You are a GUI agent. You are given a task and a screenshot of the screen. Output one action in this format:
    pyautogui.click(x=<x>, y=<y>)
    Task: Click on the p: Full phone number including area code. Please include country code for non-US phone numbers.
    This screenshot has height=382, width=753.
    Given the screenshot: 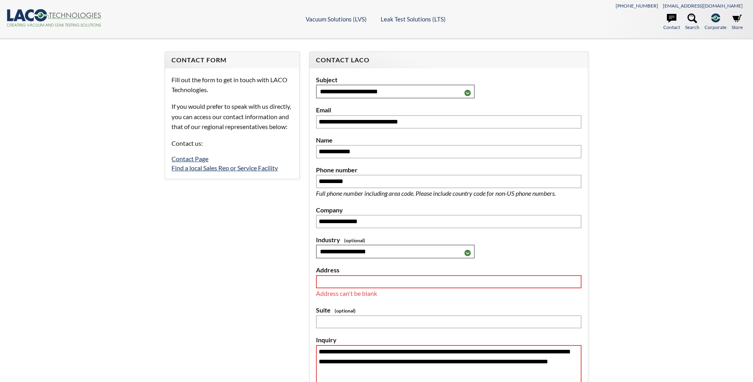 What is the action you would take?
    pyautogui.click(x=449, y=193)
    